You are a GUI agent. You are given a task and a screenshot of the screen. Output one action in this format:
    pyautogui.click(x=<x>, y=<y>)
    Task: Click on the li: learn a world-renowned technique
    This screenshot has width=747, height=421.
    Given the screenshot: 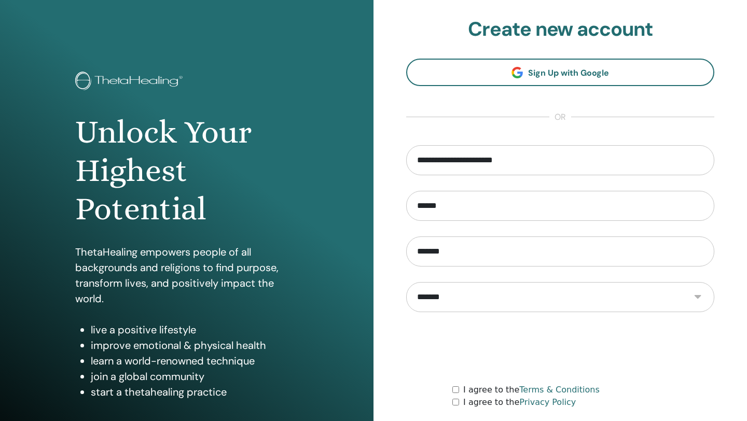 What is the action you would take?
    pyautogui.click(x=194, y=361)
    